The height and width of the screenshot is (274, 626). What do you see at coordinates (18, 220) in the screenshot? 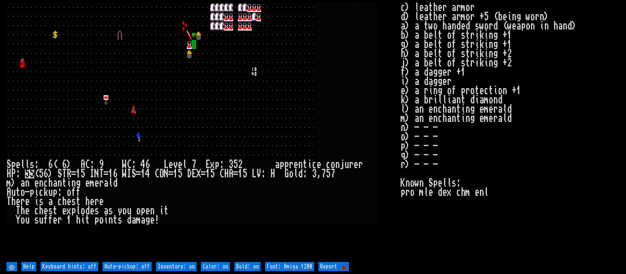
I see `div: Y` at bounding box center [18, 220].